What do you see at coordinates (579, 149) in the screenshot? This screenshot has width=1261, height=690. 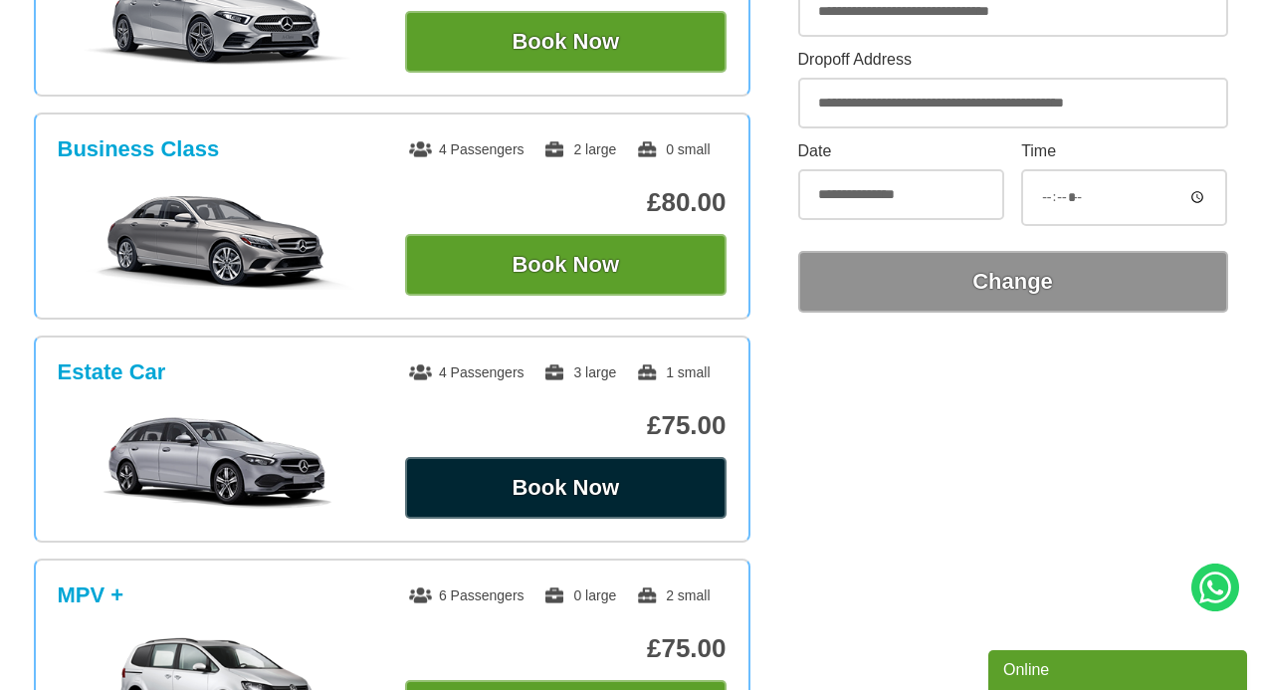 I see `span: 2 large` at bounding box center [579, 149].